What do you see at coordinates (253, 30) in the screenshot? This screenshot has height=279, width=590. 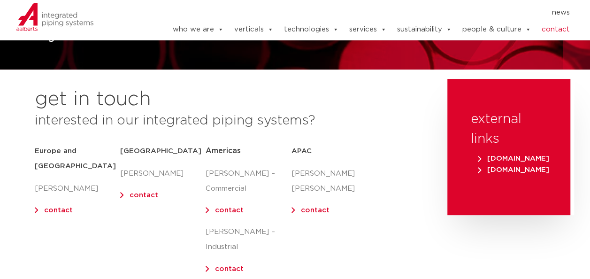 I see `a: verticals` at bounding box center [253, 30].